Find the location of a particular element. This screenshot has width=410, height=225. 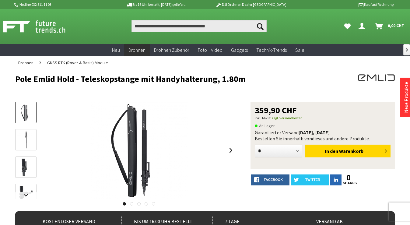

span: GNSS RTK (Rover & Basis) Module is located at coordinates (78, 63).